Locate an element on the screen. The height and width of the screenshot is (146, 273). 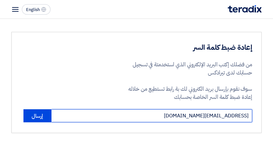
h3: إعادة ضبط كلمة السر is located at coordinates (189, 48).